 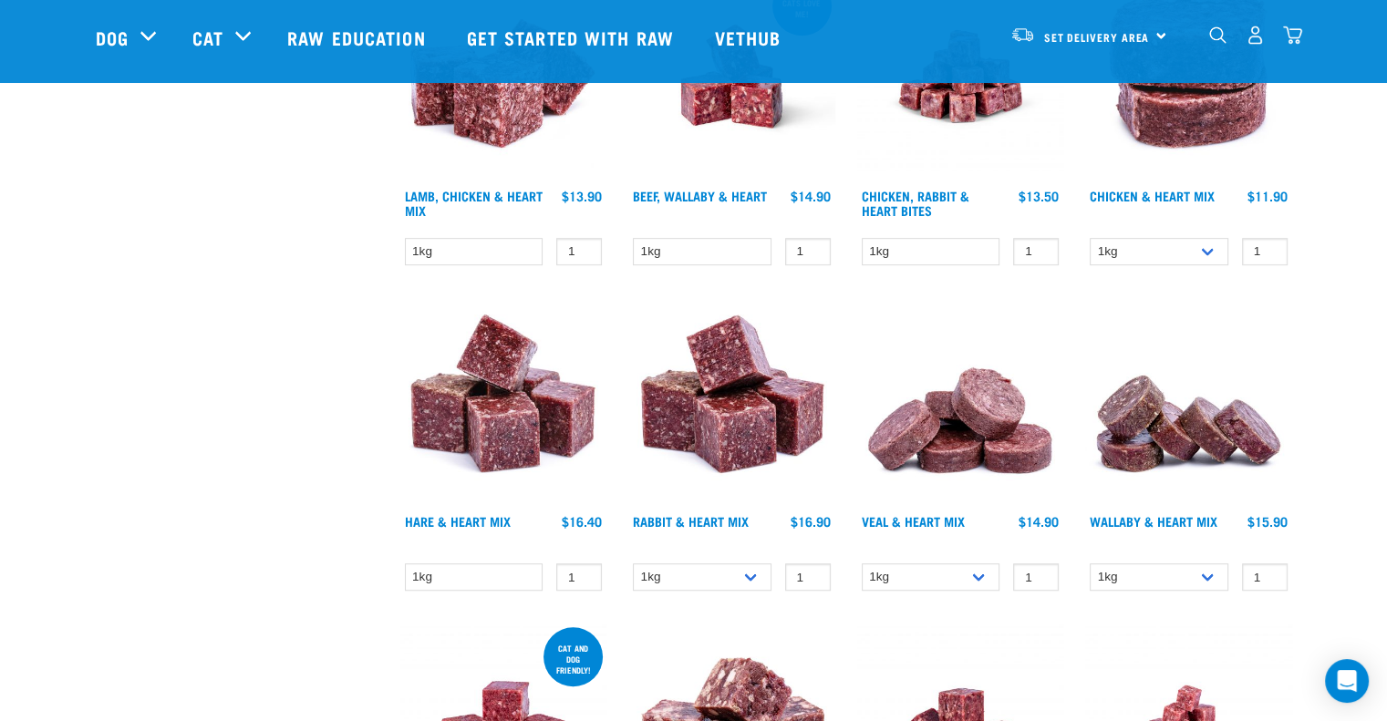 What do you see at coordinates (503, 401) in the screenshot?
I see `img: Pile Of Cubed Hare Heart For Pets` at bounding box center [503, 401].